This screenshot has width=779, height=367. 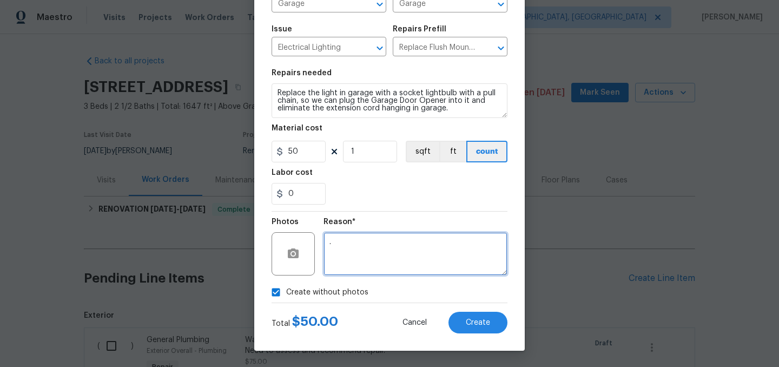 I want to click on span: Create, so click(x=478, y=322).